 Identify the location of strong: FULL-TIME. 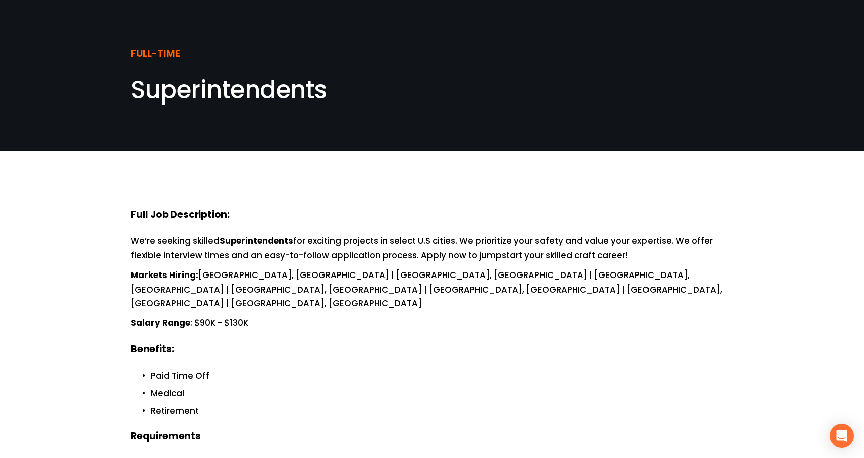
(155, 54).